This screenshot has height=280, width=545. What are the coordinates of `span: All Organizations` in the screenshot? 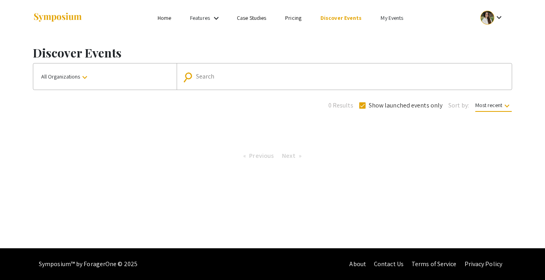 It's located at (65, 76).